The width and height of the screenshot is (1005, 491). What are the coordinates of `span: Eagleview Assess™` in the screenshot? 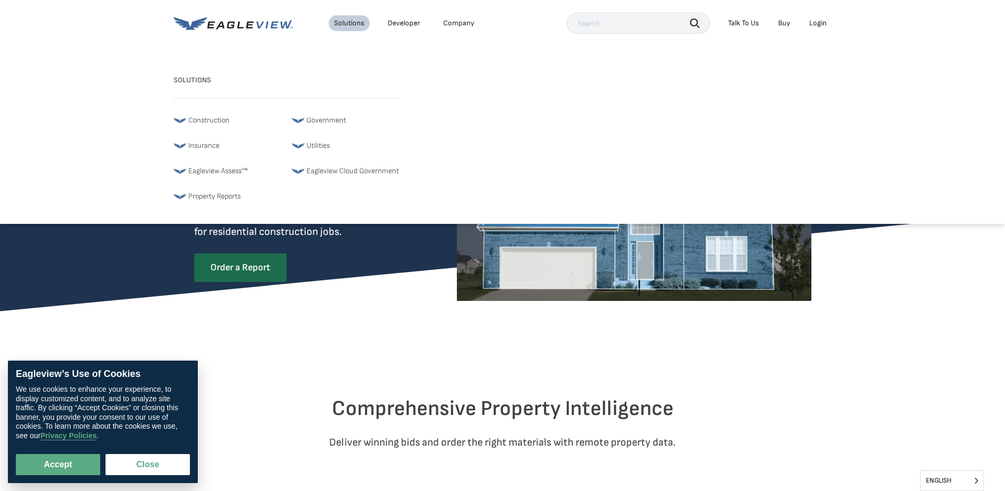 It's located at (218, 171).